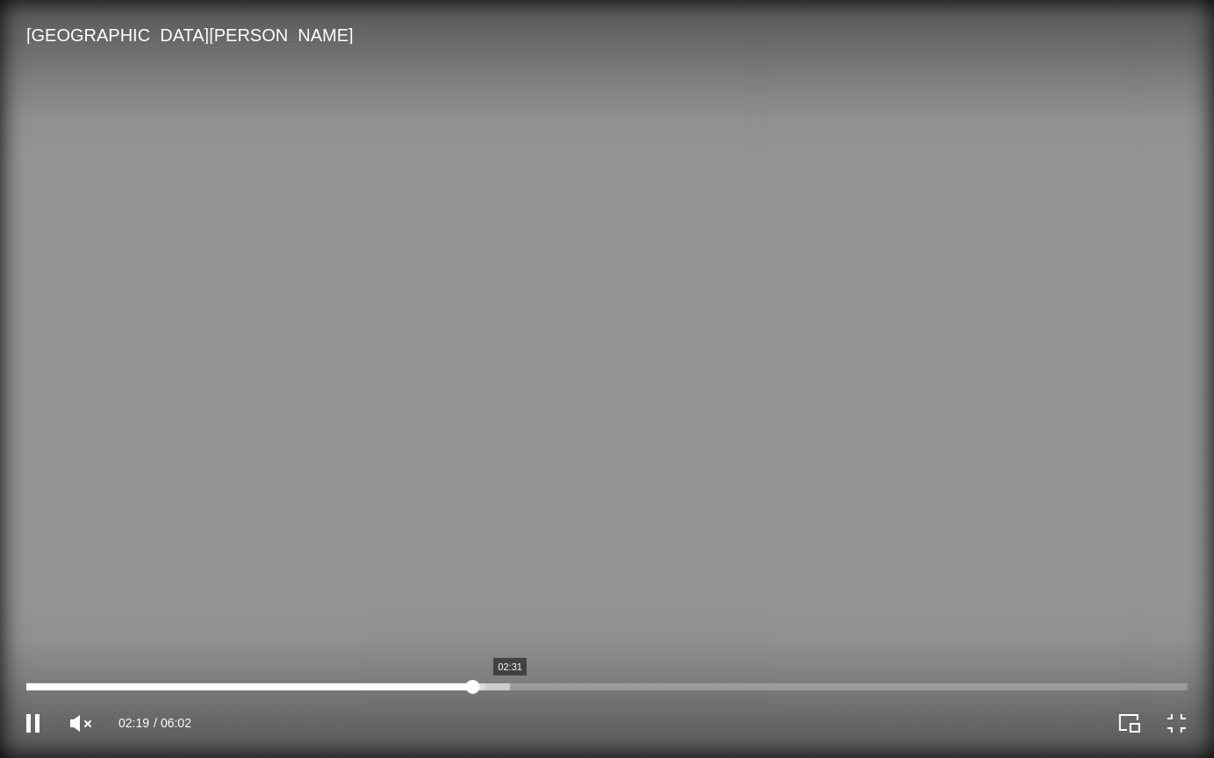 The image size is (1214, 758). Describe the element at coordinates (510, 667) in the screenshot. I see `div: 02:31` at that location.